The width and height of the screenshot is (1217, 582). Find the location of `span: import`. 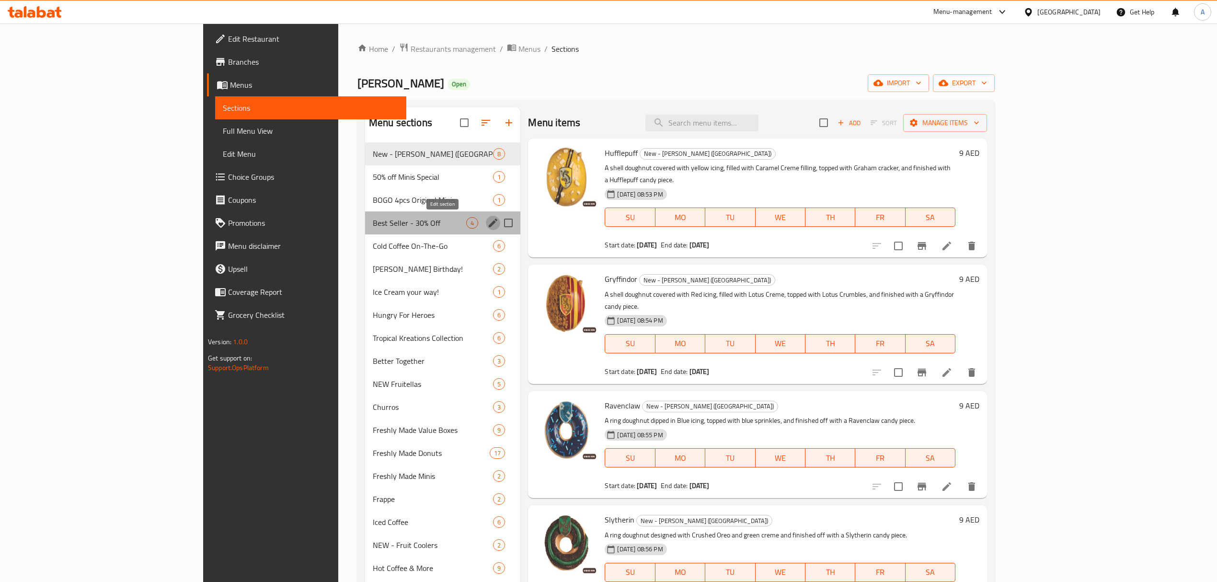

span: import is located at coordinates (898, 83).